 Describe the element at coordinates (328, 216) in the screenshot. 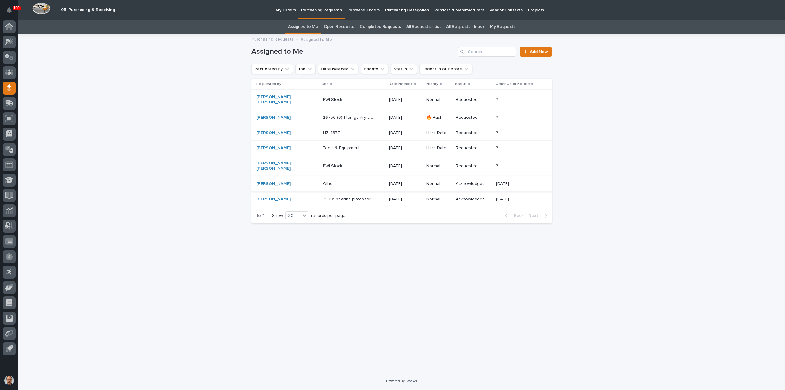

I see `p: records per page` at that location.